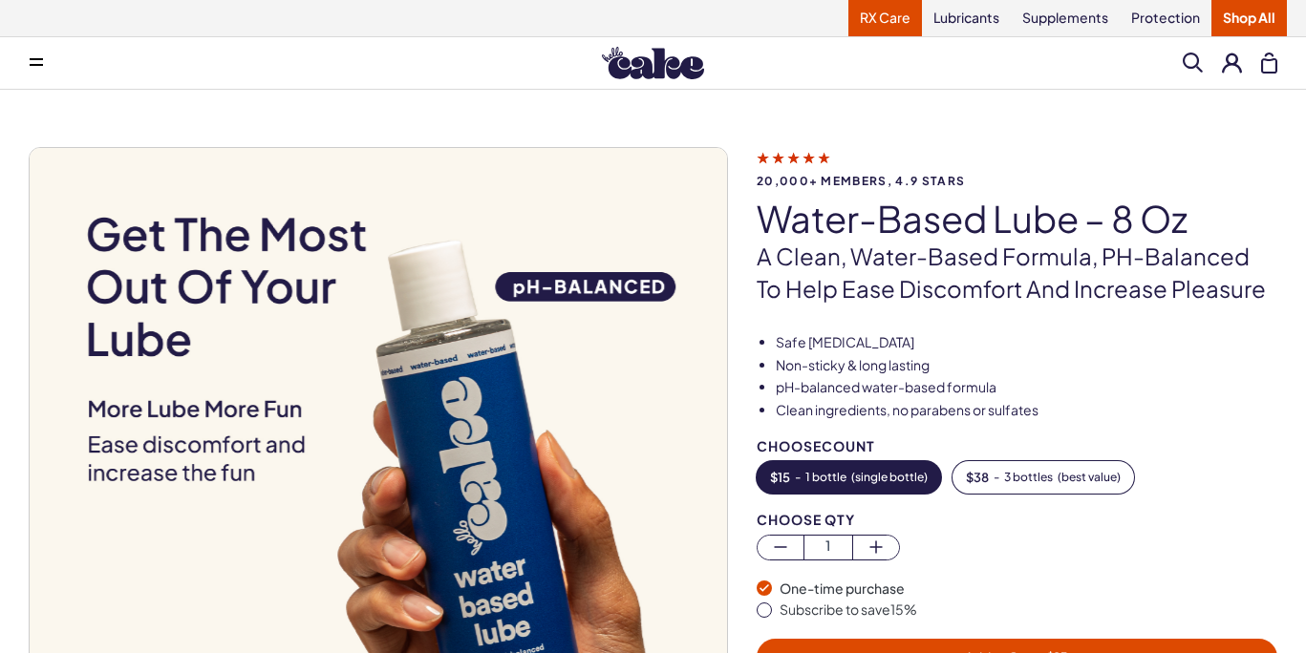 This screenshot has height=653, width=1306. I want to click on span: ( best value ), so click(1089, 478).